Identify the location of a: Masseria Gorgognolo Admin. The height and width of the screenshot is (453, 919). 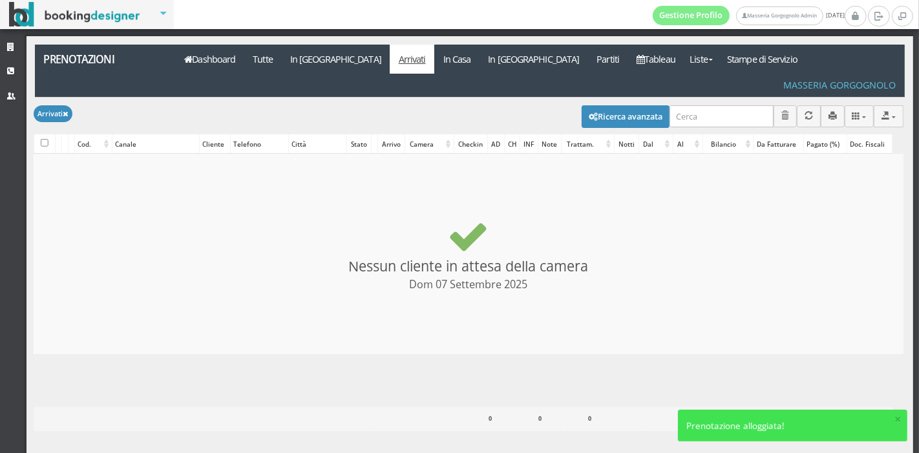
(780, 16).